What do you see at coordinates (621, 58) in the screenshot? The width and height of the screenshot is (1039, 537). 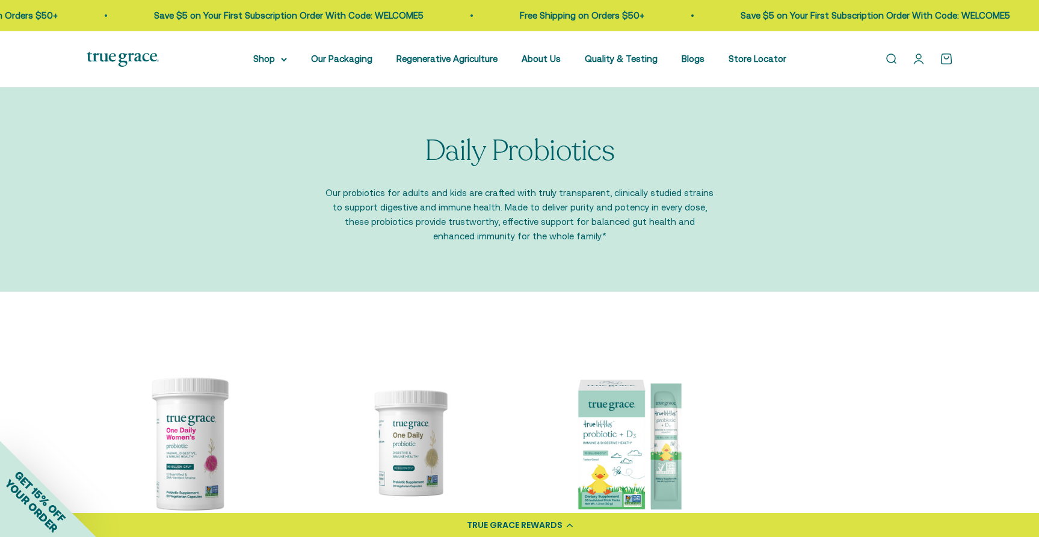 I see `a: Quality & Testing` at bounding box center [621, 58].